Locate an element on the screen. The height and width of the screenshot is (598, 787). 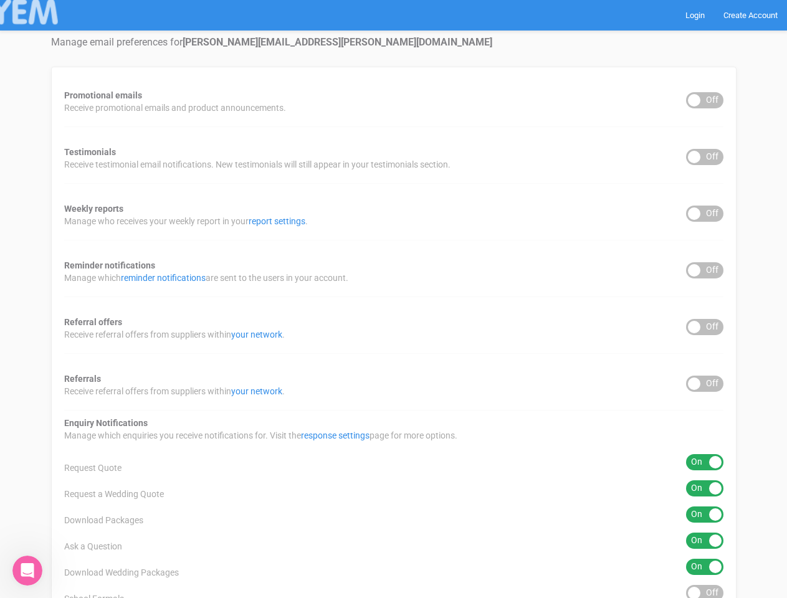
span: Manage who receives your weekly report in your . is located at coordinates (186, 221).